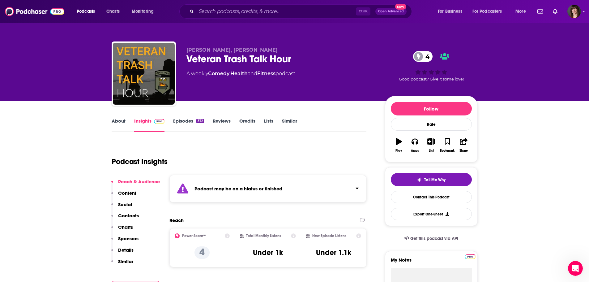 The width and height of the screenshot is (589, 282). What do you see at coordinates (122, 229) in the screenshot?
I see `button: Charts` at bounding box center [122, 229].